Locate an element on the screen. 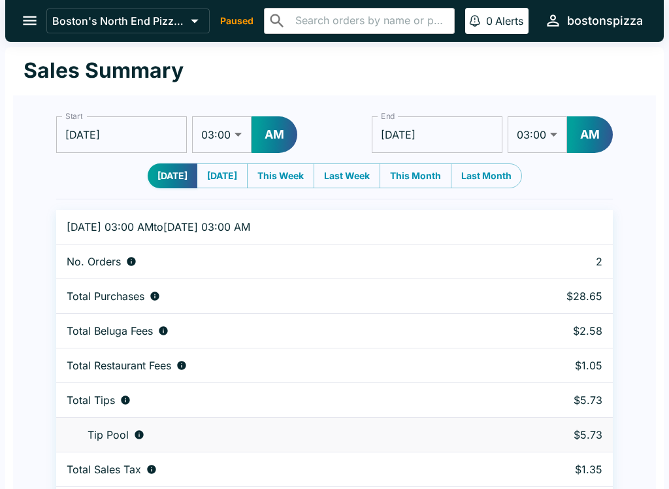 The height and width of the screenshot is (489, 669). button: Boston's North End Pizza Bakery is located at coordinates (128, 21).